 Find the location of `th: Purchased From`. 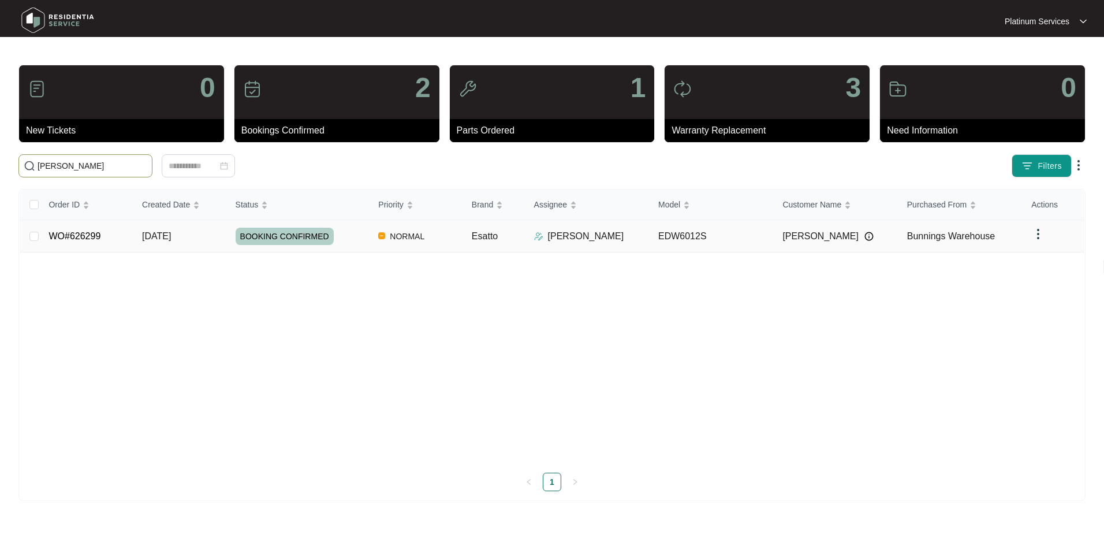

th: Purchased From is located at coordinates (960, 204).